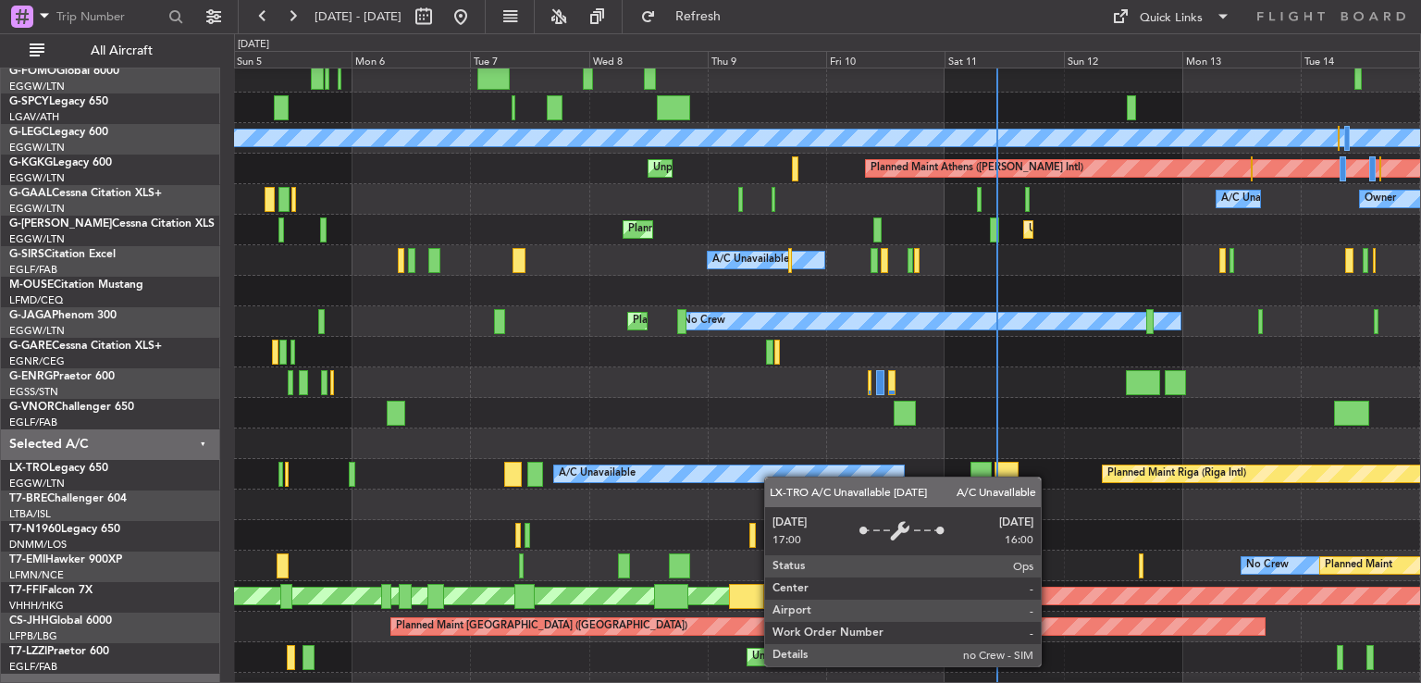 The width and height of the screenshot is (1421, 683). What do you see at coordinates (25, 590) in the screenshot?
I see `span: T7-FFI` at bounding box center [25, 590].